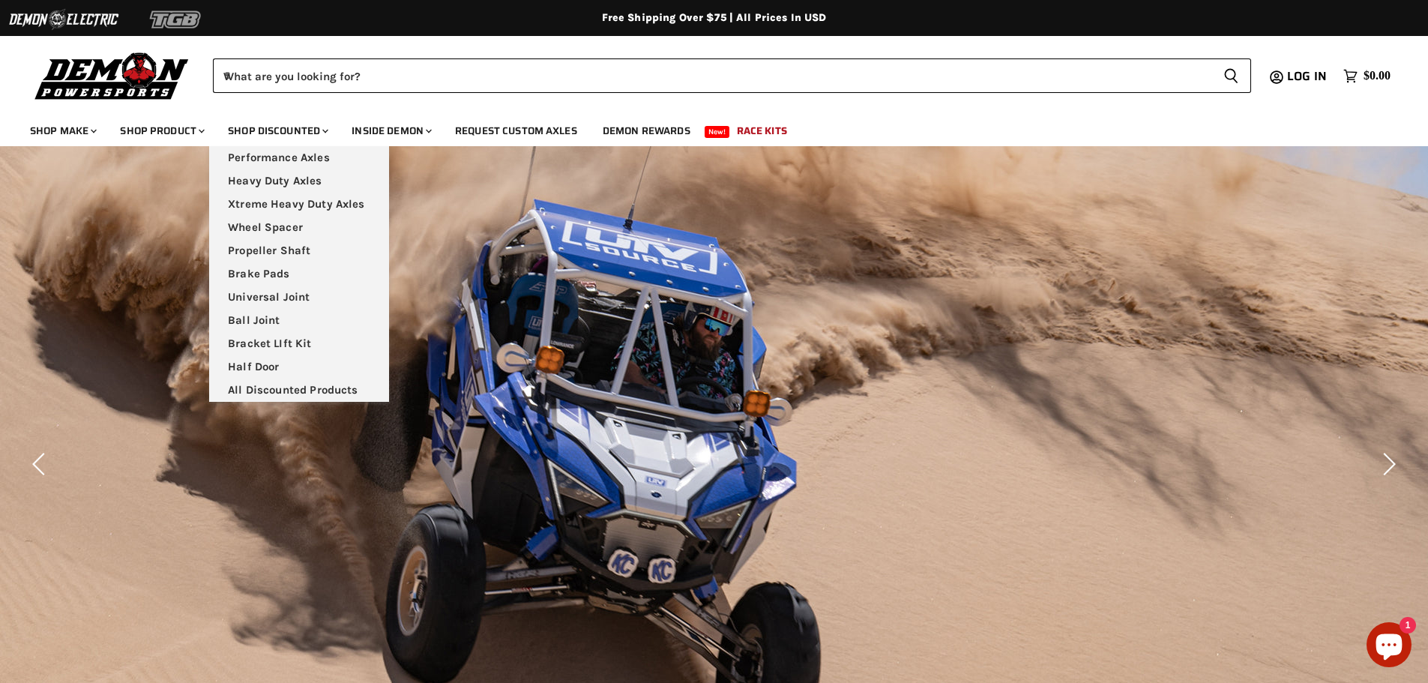 This screenshot has width=1428, height=683. What do you see at coordinates (299, 367) in the screenshot?
I see `a: Half Door` at bounding box center [299, 367].